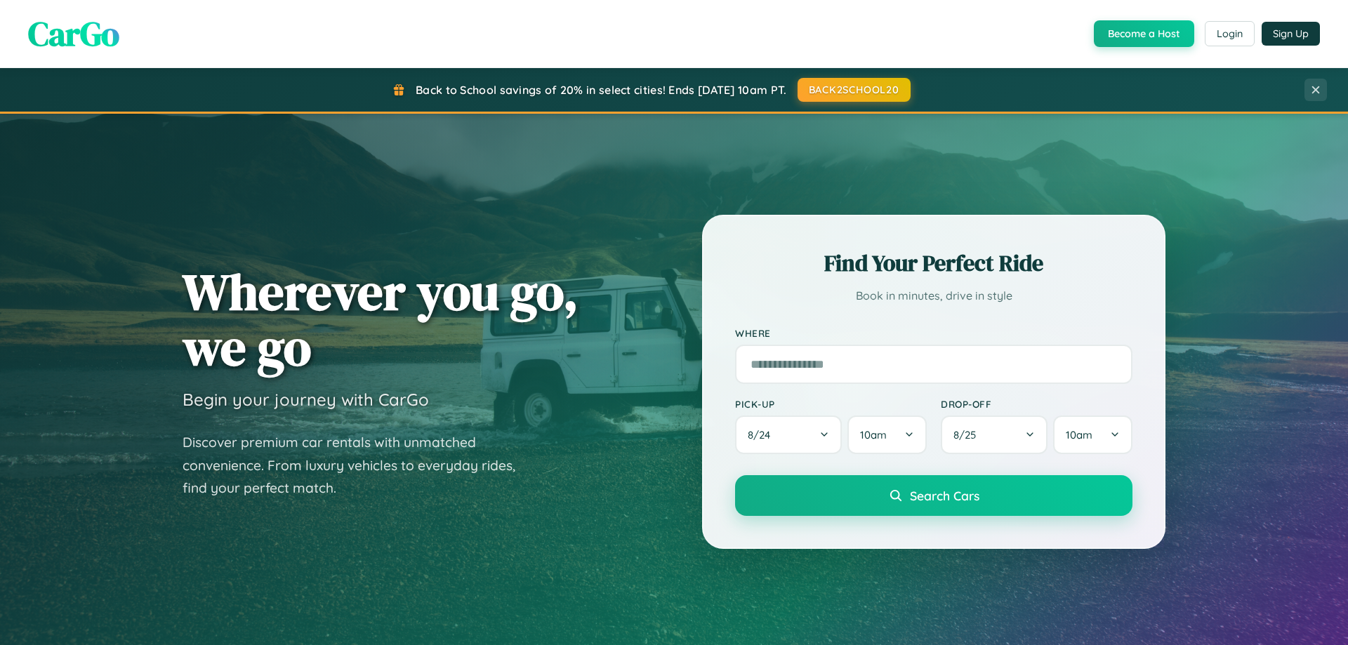 This screenshot has height=645, width=1348. What do you see at coordinates (854, 90) in the screenshot?
I see `button: BACK2SCHOOL20` at bounding box center [854, 90].